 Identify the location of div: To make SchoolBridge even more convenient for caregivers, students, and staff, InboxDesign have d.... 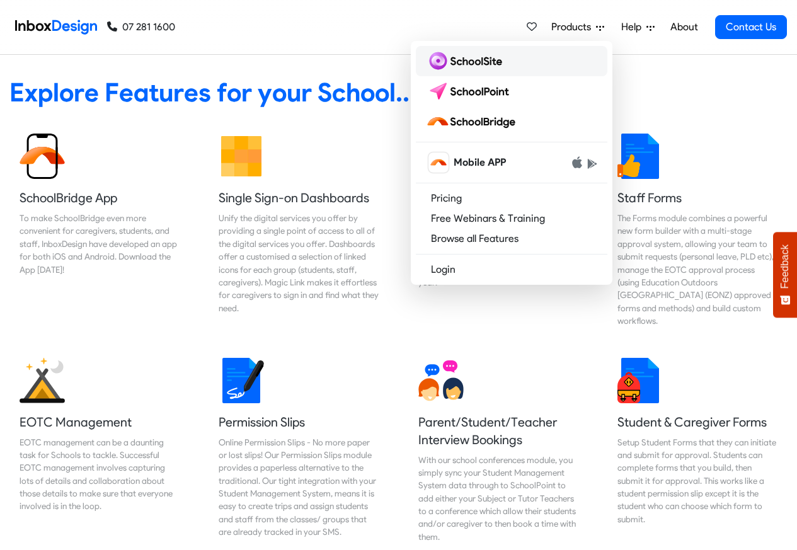
(100, 244).